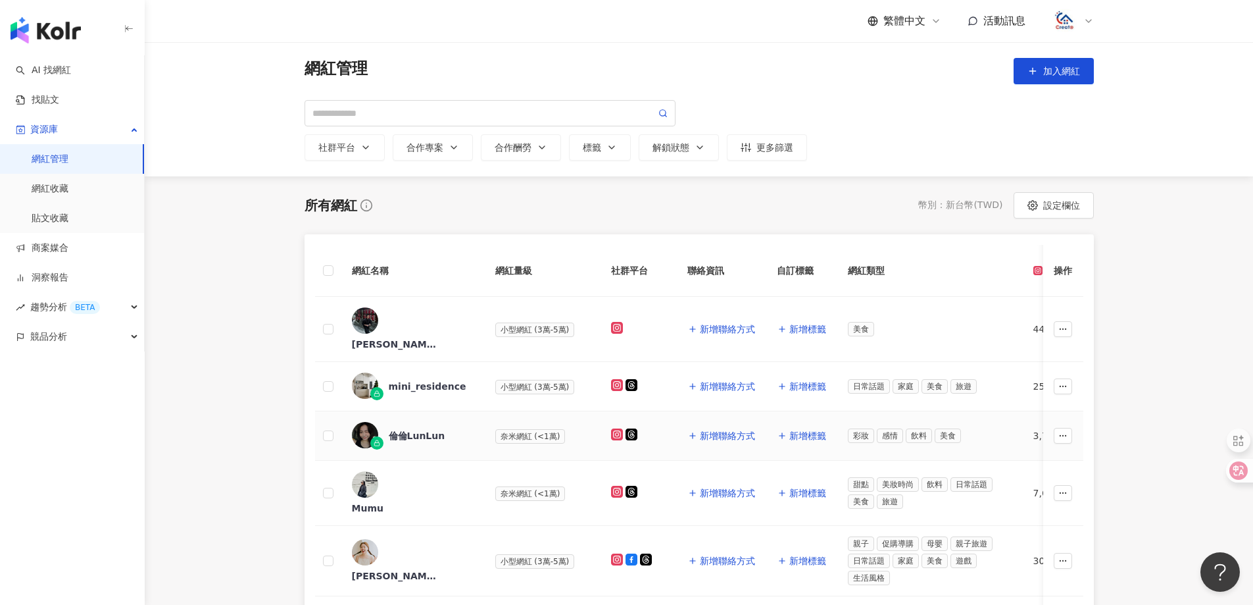 The height and width of the screenshot is (605, 1253). Describe the element at coordinates (935, 543) in the screenshot. I see `span: 母嬰` at that location.